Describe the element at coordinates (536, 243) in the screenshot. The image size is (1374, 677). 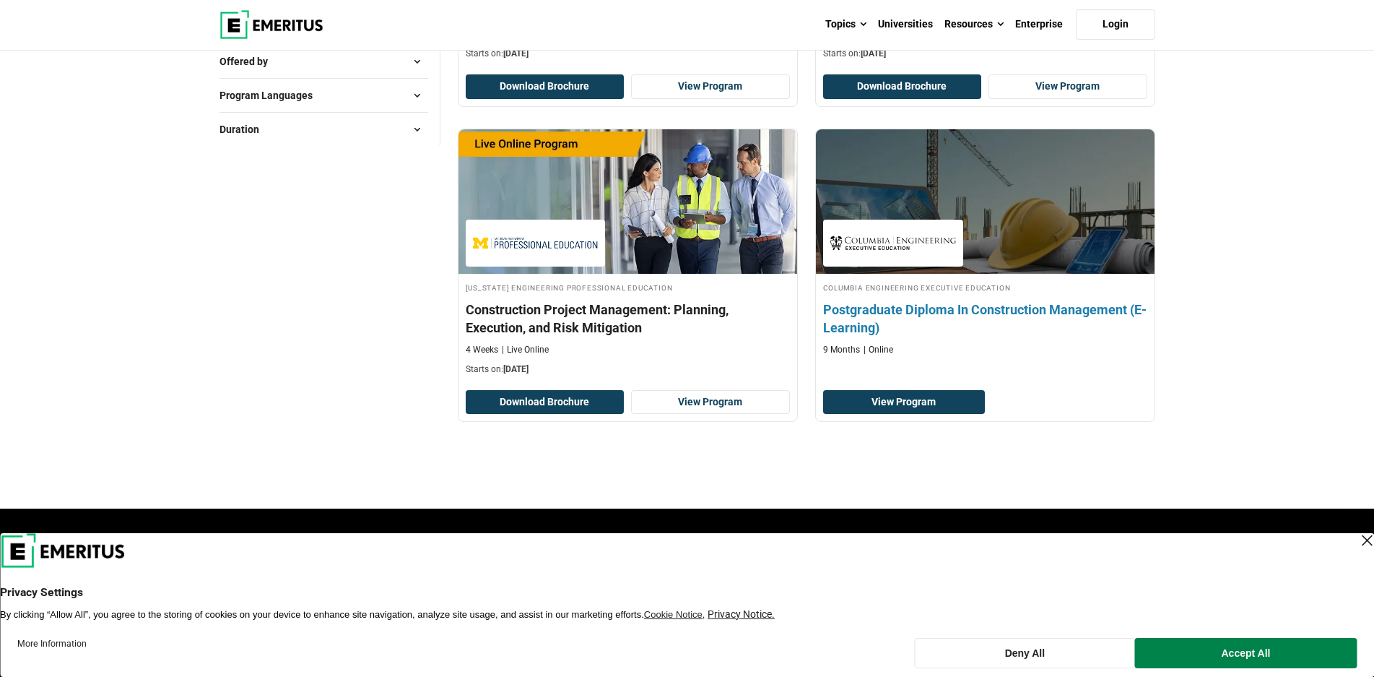
I see `img: Michigan Engineering Professional Education` at that location.